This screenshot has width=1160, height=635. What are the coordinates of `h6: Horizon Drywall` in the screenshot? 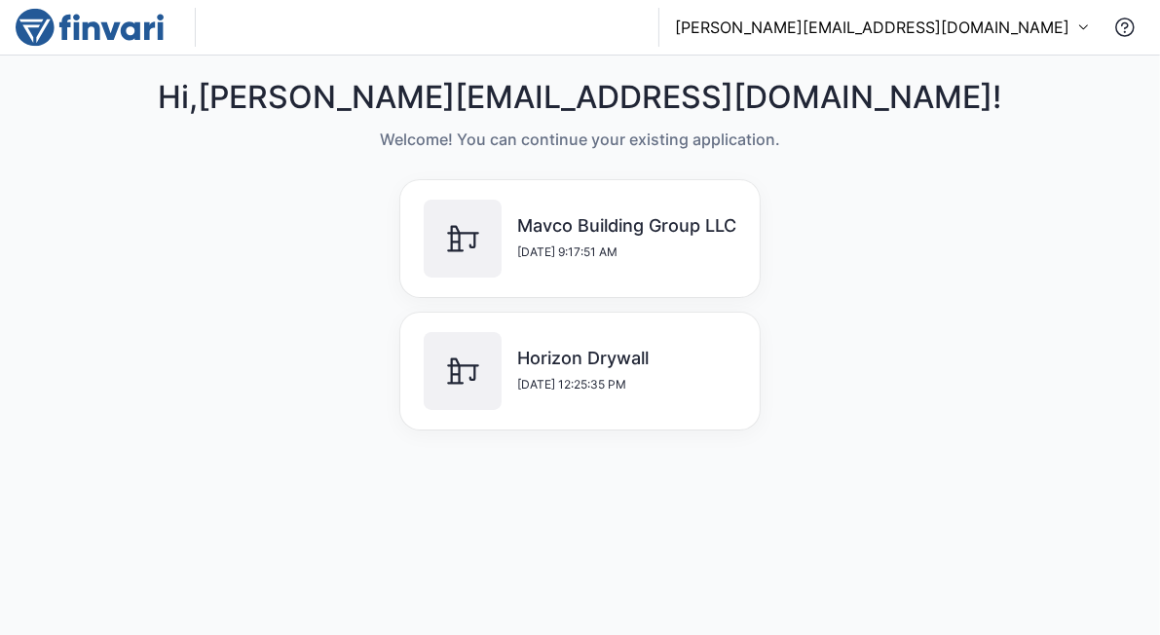 It's located at (582, 358).